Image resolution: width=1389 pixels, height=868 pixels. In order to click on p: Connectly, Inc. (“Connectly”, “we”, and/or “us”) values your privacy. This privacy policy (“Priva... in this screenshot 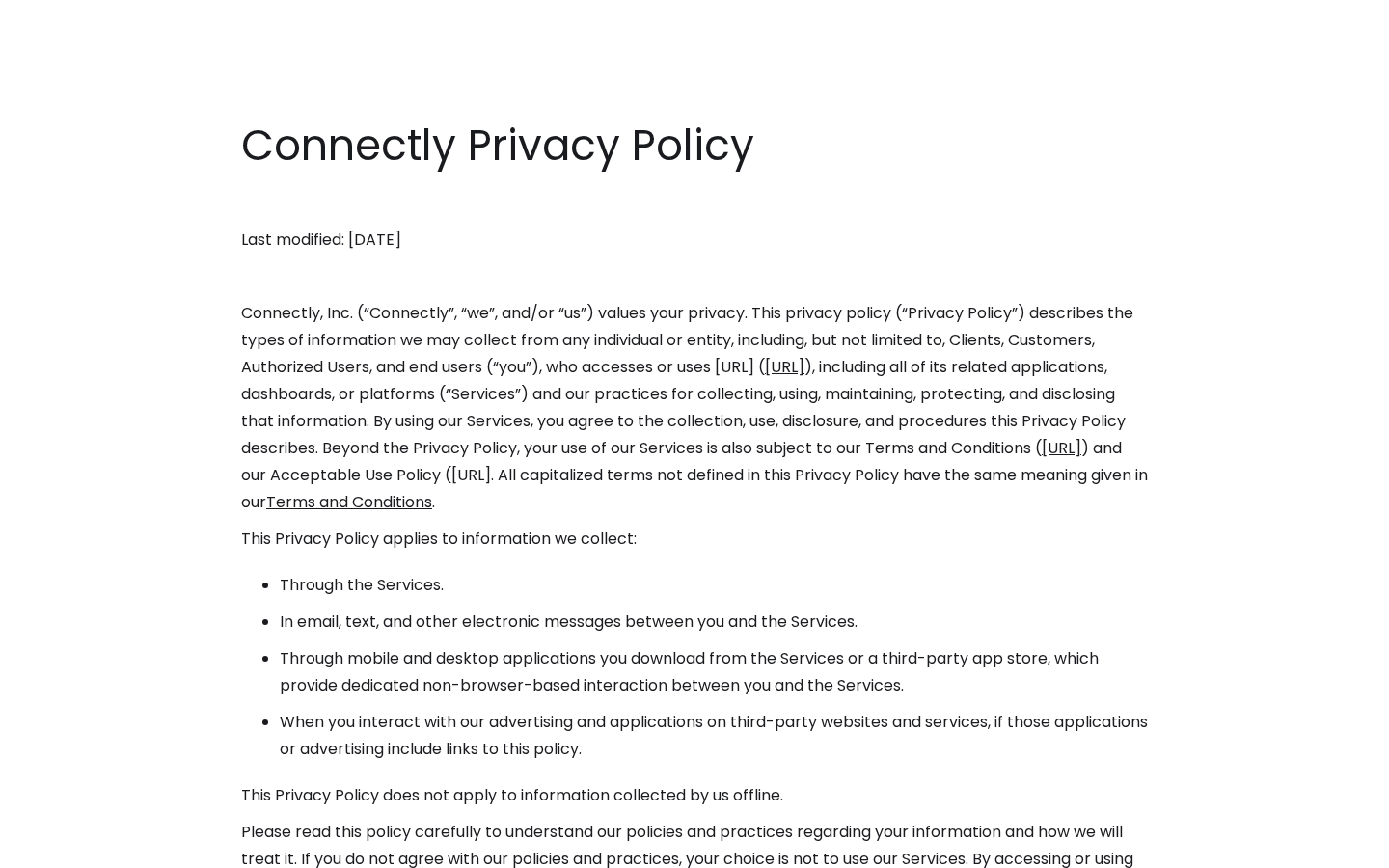, I will do `click(694, 408)`.